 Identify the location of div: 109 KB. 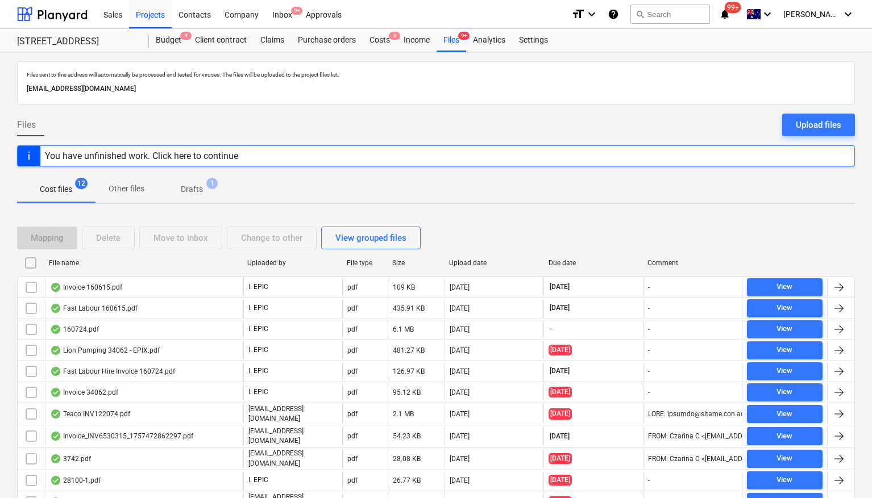
(403, 287).